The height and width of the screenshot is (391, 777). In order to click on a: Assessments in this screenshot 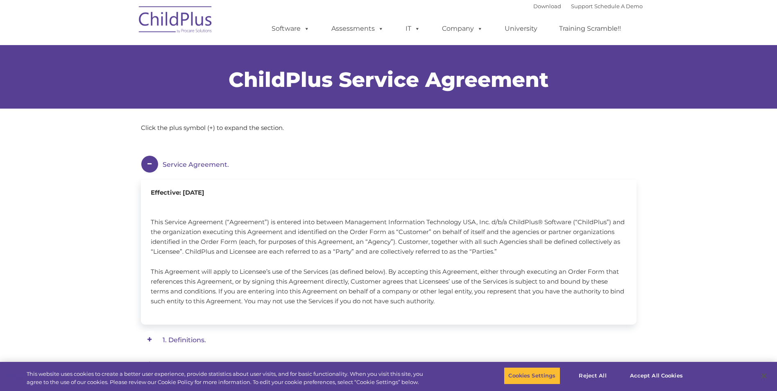, I will do `click(357, 29)`.